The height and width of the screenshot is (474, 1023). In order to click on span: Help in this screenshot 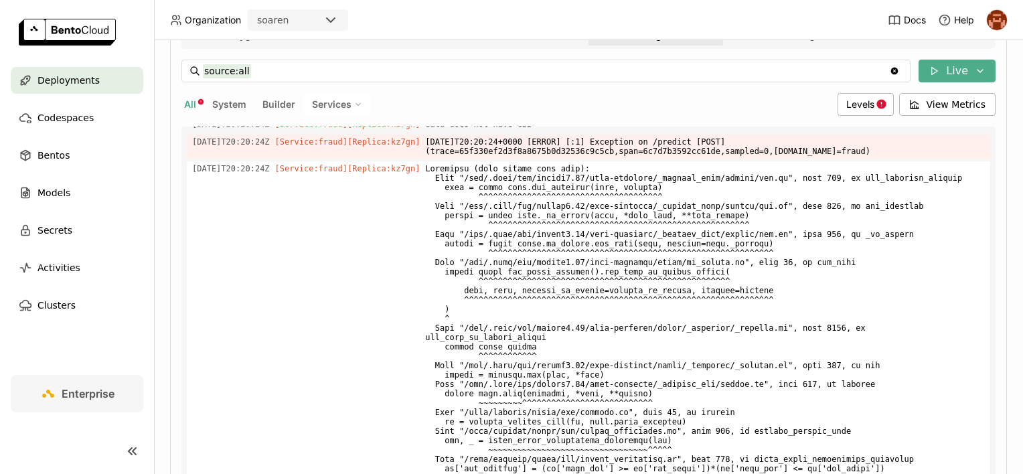, I will do `click(964, 20)`.